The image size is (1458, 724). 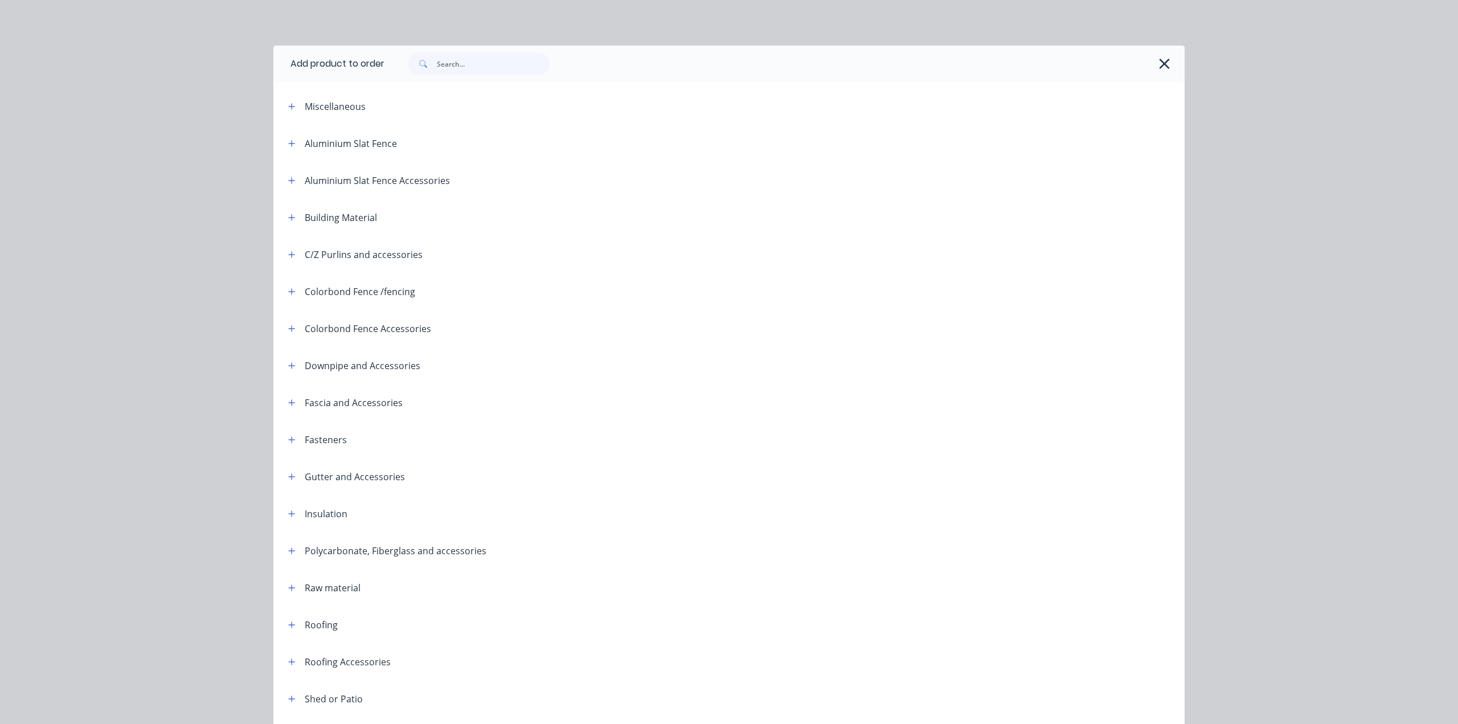 I want to click on div: Roofing, so click(x=321, y=625).